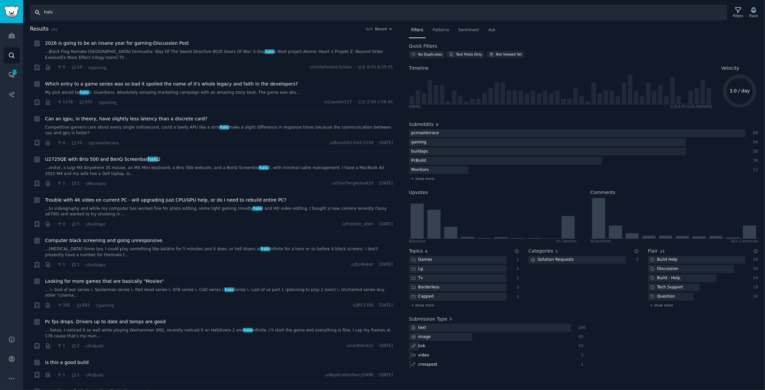 The height and width of the screenshot is (390, 765). Describe the element at coordinates (755, 278) in the screenshot. I see `div: 24` at that location.